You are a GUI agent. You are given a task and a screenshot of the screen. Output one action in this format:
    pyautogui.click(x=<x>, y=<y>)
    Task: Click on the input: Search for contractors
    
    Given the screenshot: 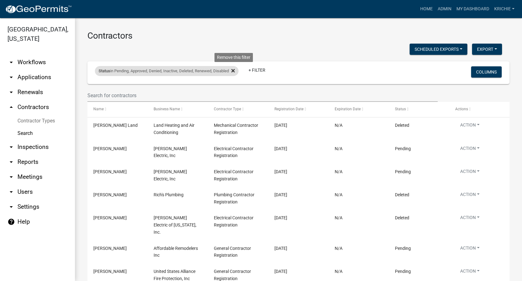 What is the action you would take?
    pyautogui.click(x=262, y=95)
    